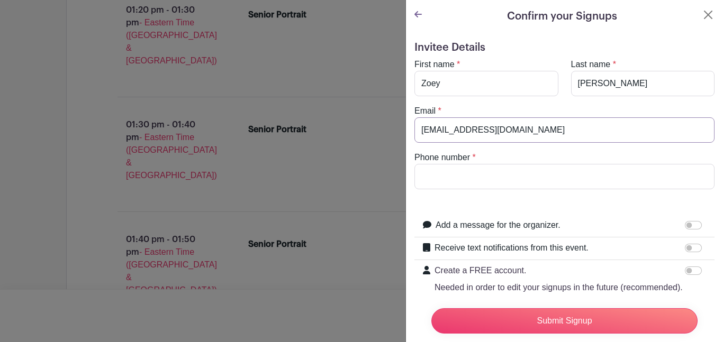  What do you see at coordinates (511, 248) in the screenshot?
I see `label: Receive text notifications from this event.` at bounding box center [511, 248].